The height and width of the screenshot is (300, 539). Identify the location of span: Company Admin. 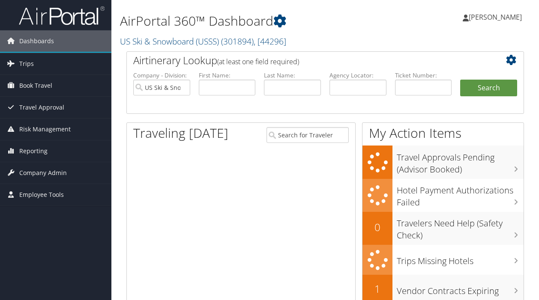
(43, 173).